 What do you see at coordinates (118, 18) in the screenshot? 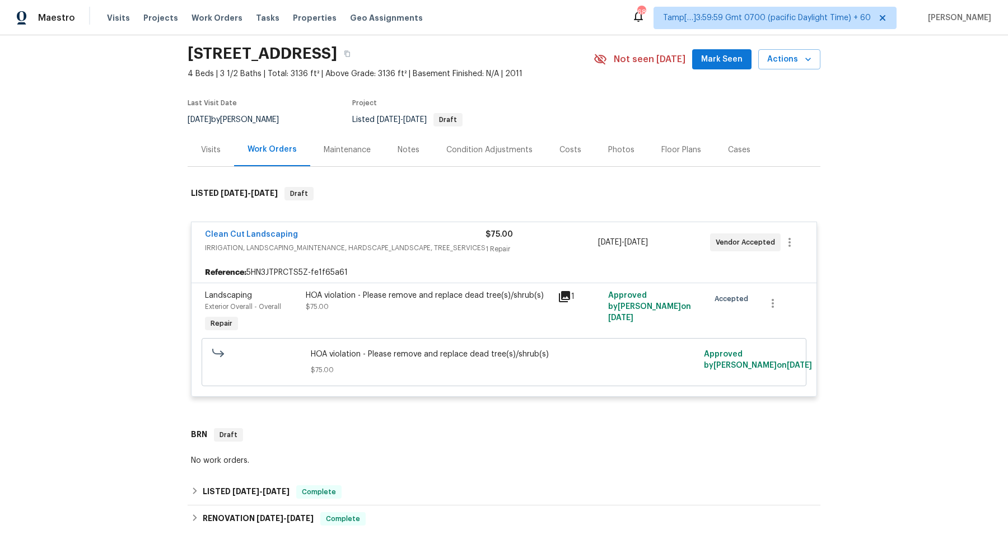
I see `span: Visits` at bounding box center [118, 18].